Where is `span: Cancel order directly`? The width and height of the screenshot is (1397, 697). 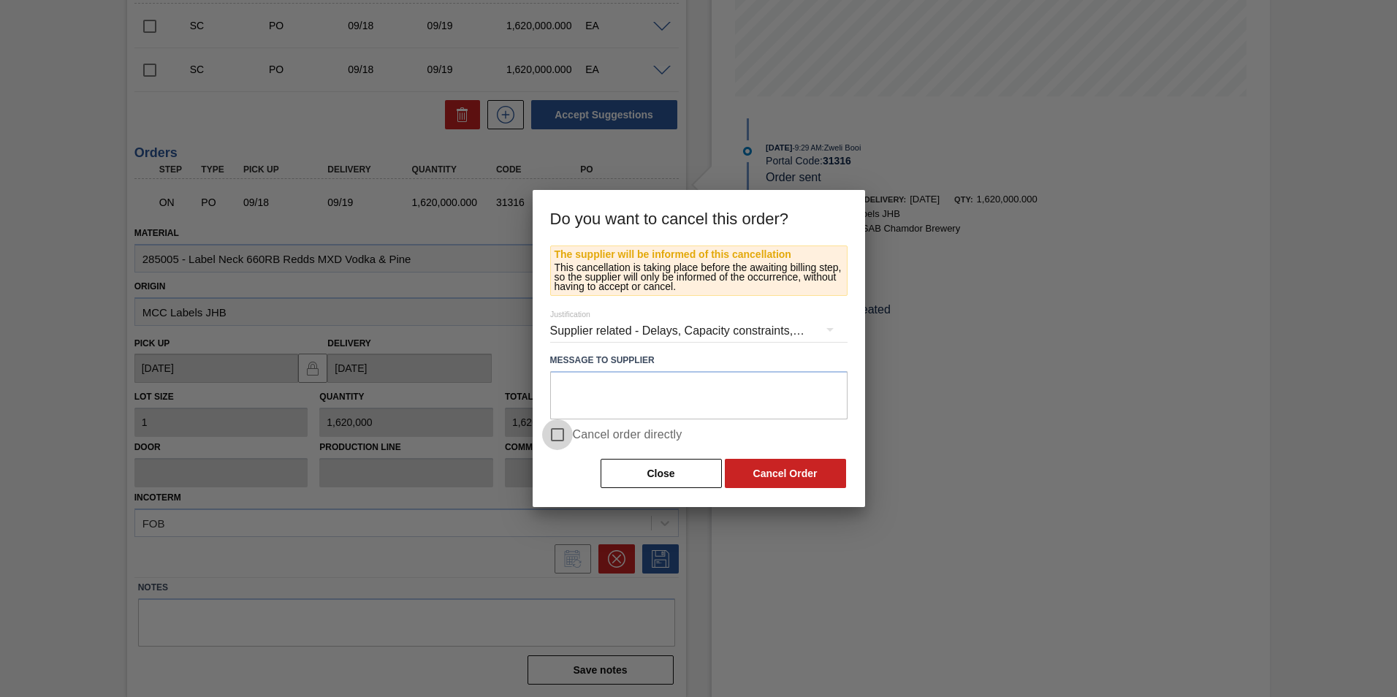
span: Cancel order directly is located at coordinates (628, 435).